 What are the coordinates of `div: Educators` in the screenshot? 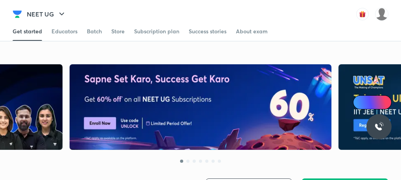 It's located at (64, 31).